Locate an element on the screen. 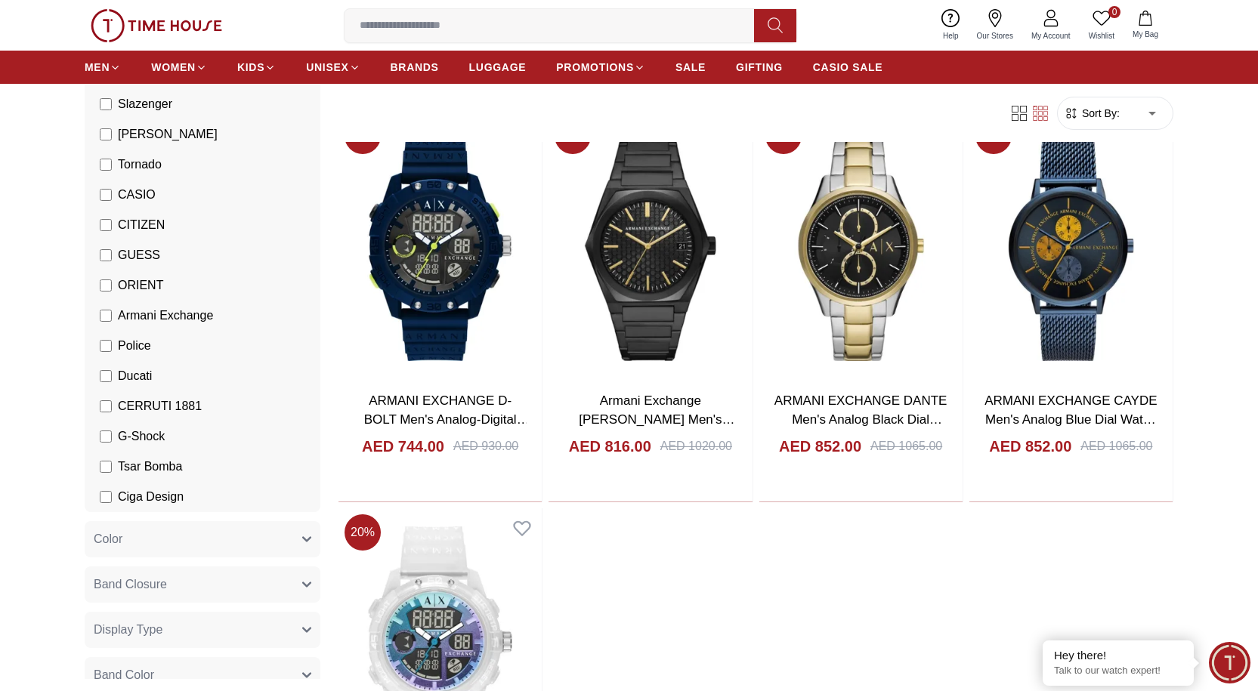 Image resolution: width=1258 pixels, height=691 pixels. span: Tornado is located at coordinates (140, 165).